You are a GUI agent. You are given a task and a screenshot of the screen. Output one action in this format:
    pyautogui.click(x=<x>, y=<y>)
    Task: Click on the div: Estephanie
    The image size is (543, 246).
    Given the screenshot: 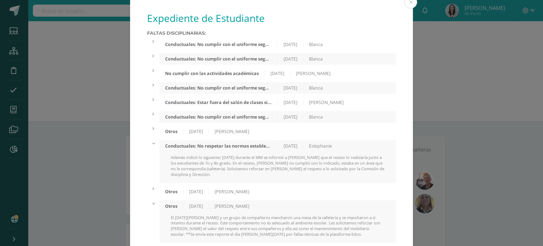 What is the action you would take?
    pyautogui.click(x=320, y=146)
    